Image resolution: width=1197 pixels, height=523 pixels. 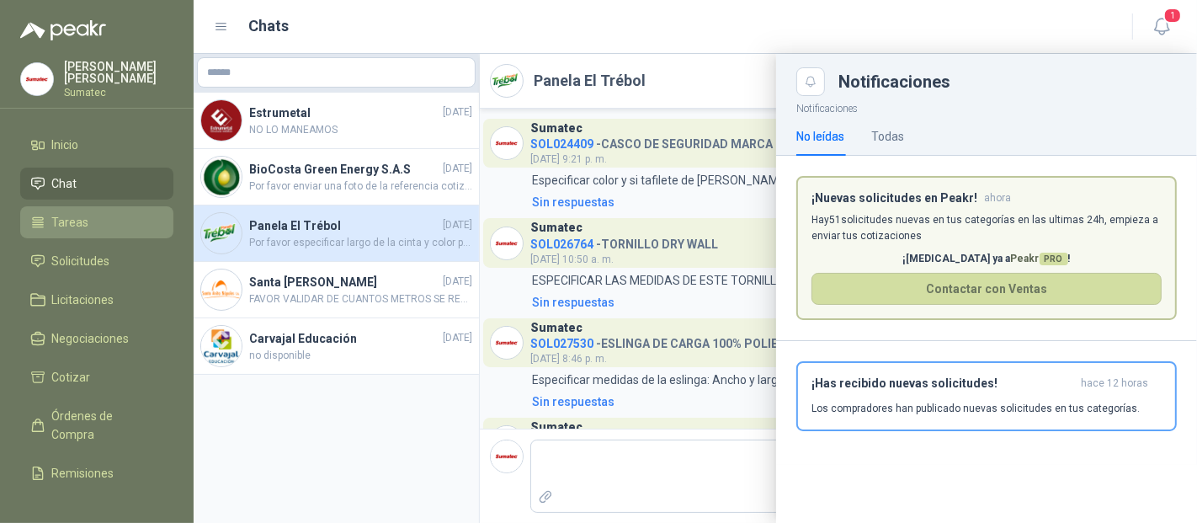 What do you see at coordinates (1054, 258) in the screenshot?
I see `span: PRO` at bounding box center [1054, 258].